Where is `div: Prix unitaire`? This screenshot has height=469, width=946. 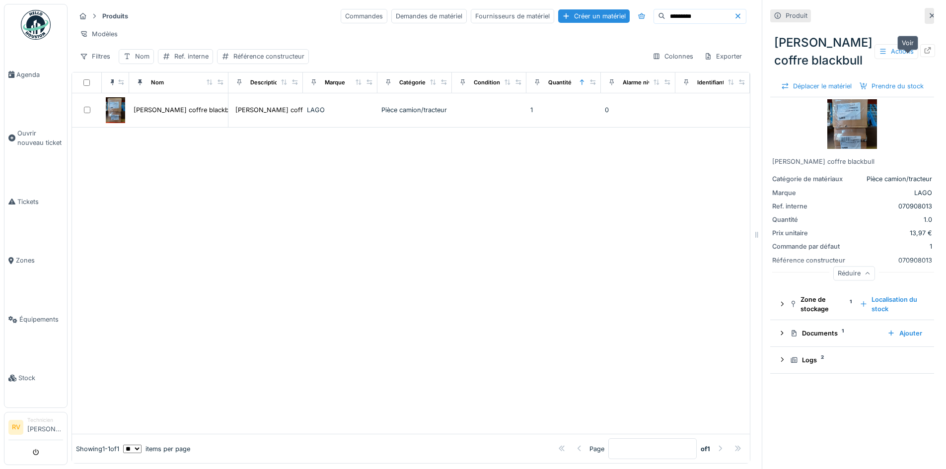
div: Prix unitaire is located at coordinates (810, 233).